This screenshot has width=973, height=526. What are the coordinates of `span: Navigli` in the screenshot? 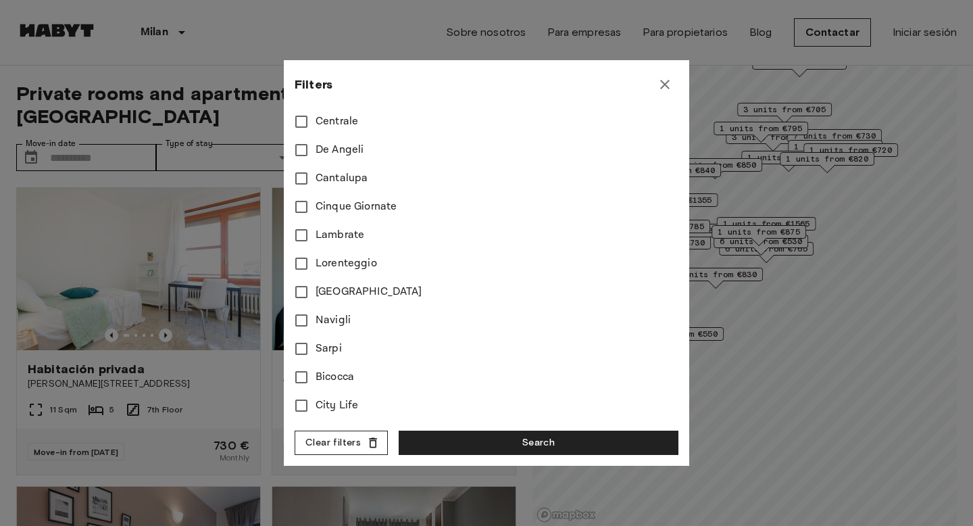 It's located at (333, 320).